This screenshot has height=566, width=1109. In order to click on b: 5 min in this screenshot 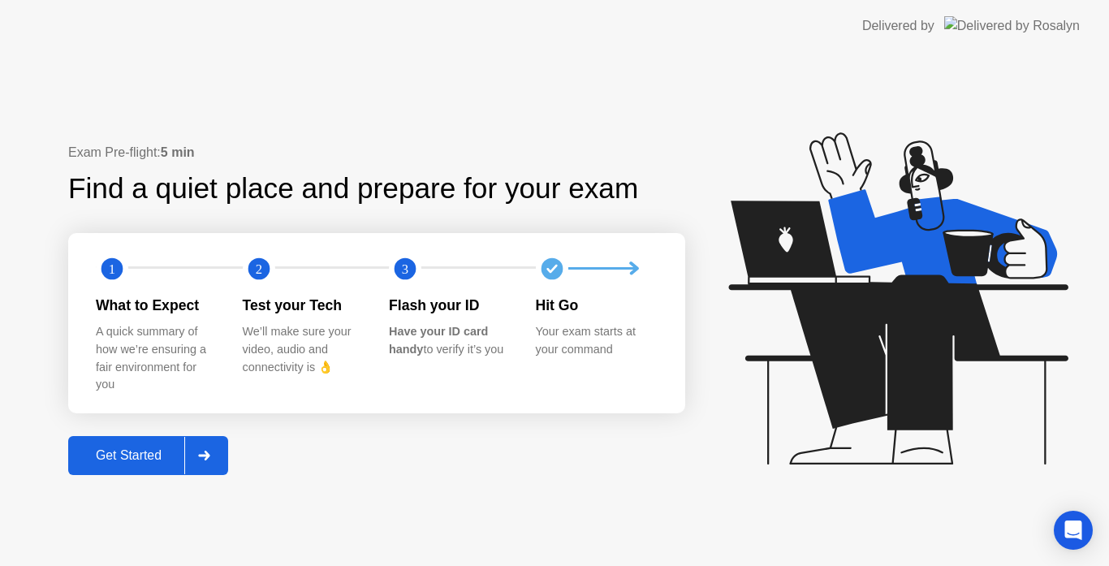, I will do `click(178, 152)`.